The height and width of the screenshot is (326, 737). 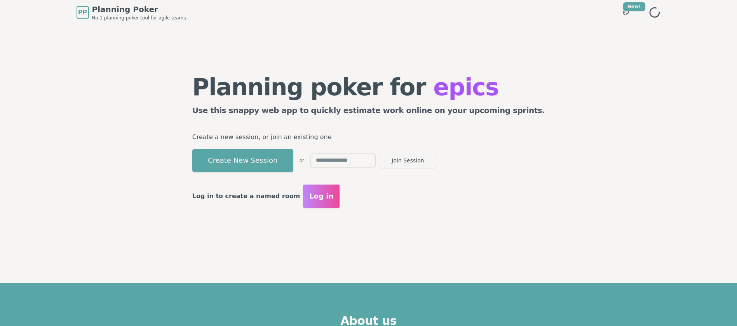 I want to click on span: No.1 planning poker tool for agile teams, so click(x=139, y=18).